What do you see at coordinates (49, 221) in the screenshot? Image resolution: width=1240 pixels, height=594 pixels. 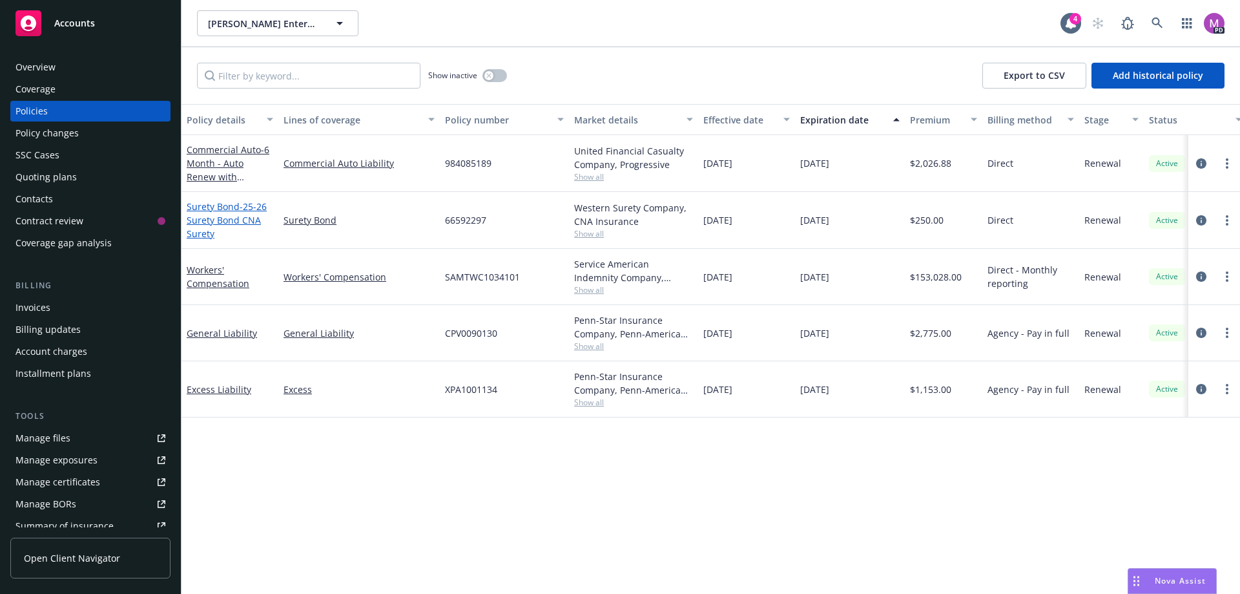 I see `div: Contract review` at bounding box center [49, 221].